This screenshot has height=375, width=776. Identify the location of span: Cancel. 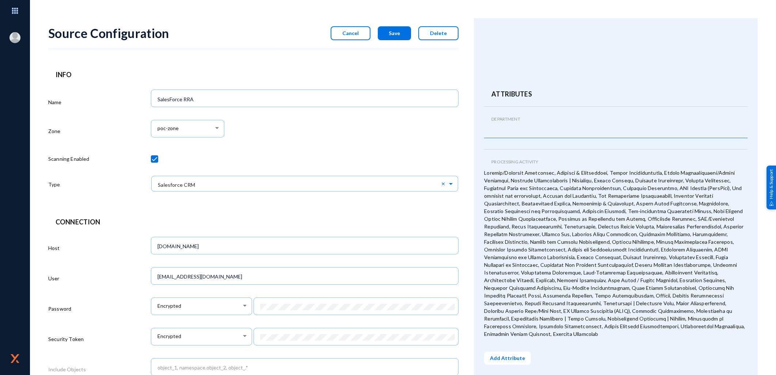
(350, 33).